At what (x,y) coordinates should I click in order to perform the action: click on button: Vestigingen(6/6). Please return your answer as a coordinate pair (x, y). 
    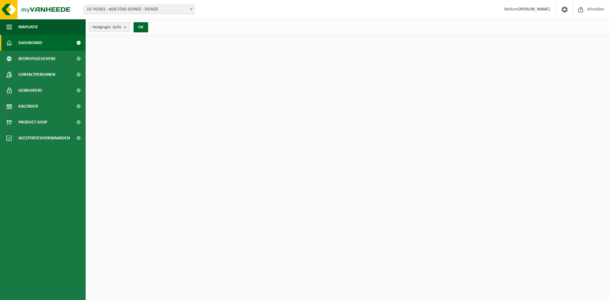
    Looking at the image, I should click on (109, 27).